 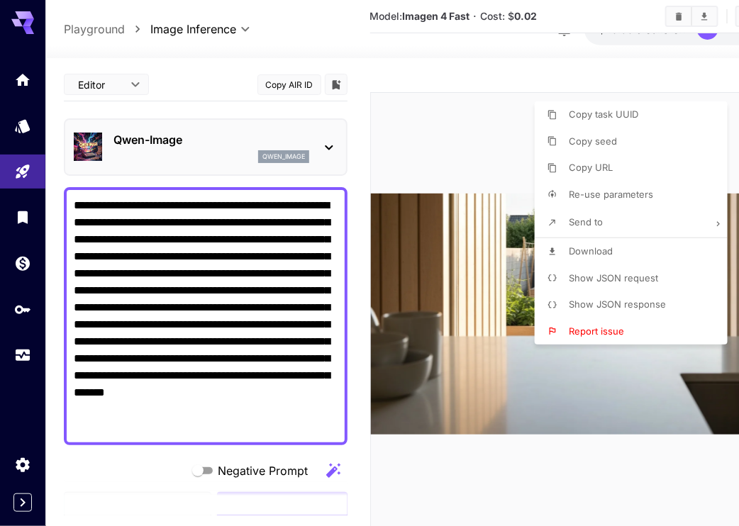 What do you see at coordinates (611, 194) in the screenshot?
I see `span: Re-use parameters` at bounding box center [611, 194].